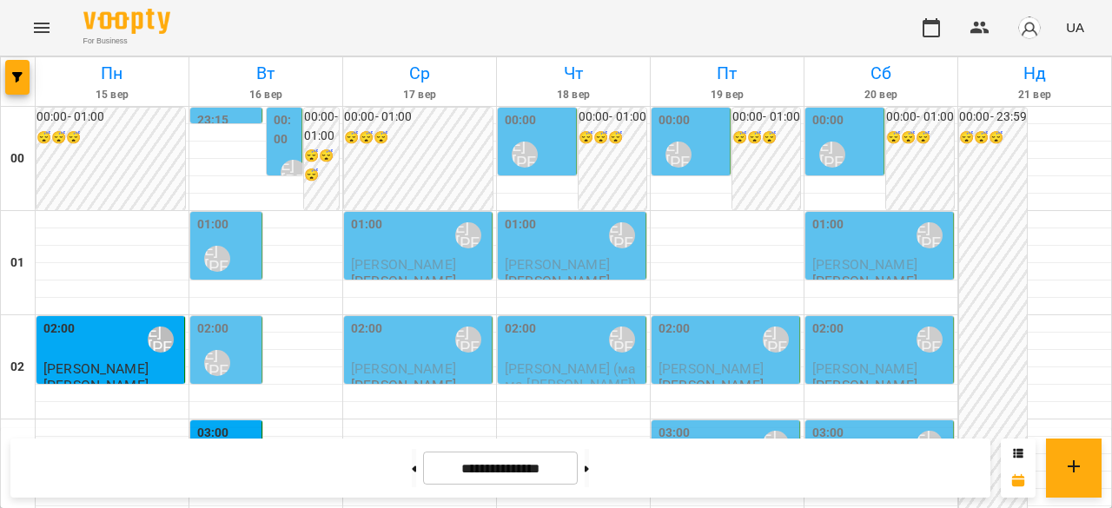  I want to click on h6: Нд, so click(1034, 73).